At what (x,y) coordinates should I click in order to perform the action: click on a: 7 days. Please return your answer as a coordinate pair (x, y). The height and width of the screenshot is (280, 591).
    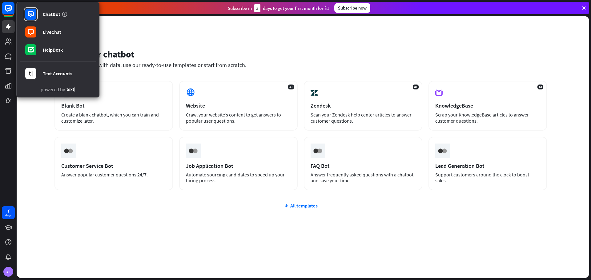
    Looking at the image, I should click on (8, 213).